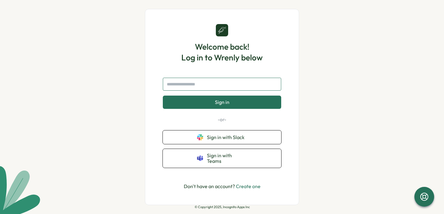  I want to click on button: Sign in, so click(222, 102).